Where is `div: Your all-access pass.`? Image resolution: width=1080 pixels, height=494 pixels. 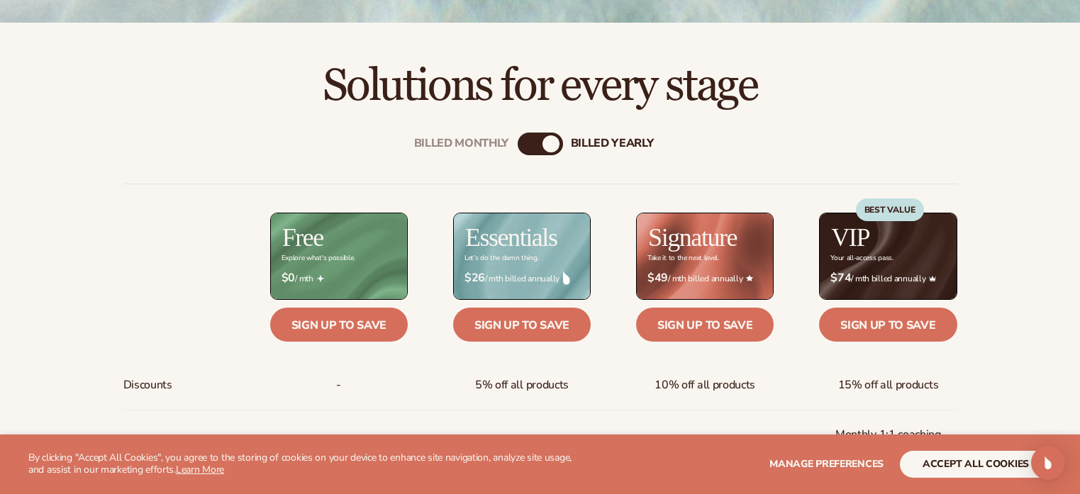
div: Your all-access pass. is located at coordinates (862, 258).